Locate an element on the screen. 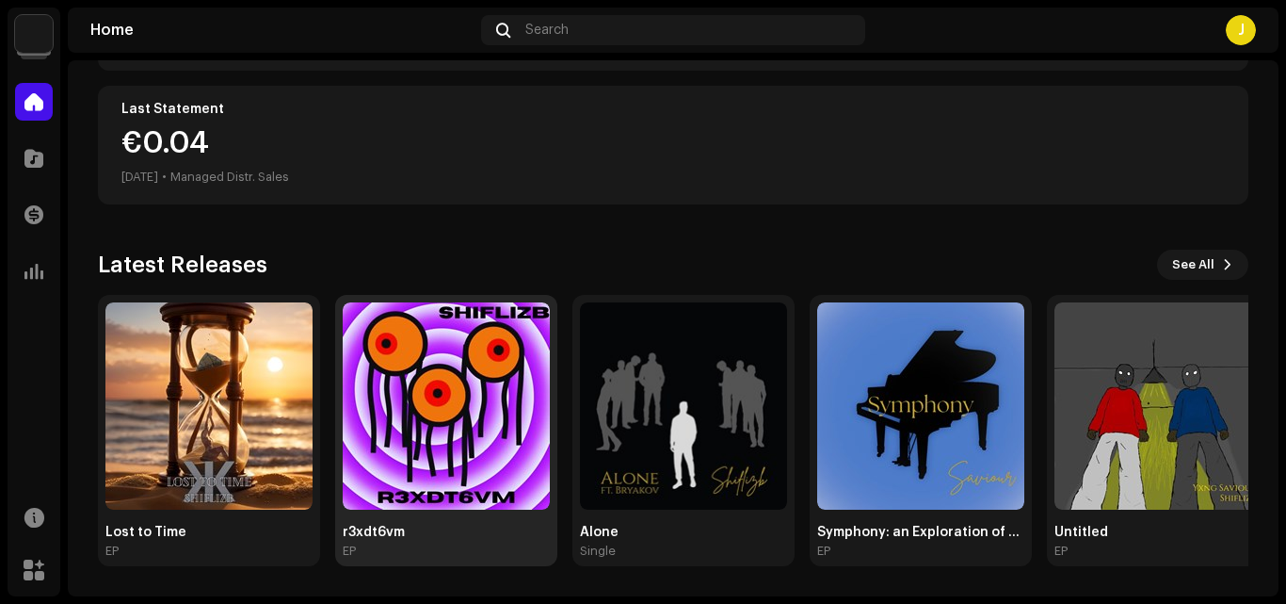 The width and height of the screenshot is (1286, 604). img: abf65341-195d-405d-9d4c-3e9125fdd95d is located at coordinates (446, 406).